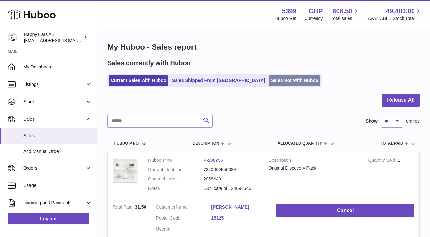  I want to click on span: Invoicing and Payments, so click(54, 203).